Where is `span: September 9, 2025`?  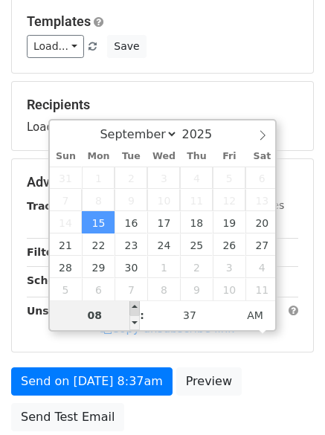
span: September 9, 2025 is located at coordinates (131, 200).